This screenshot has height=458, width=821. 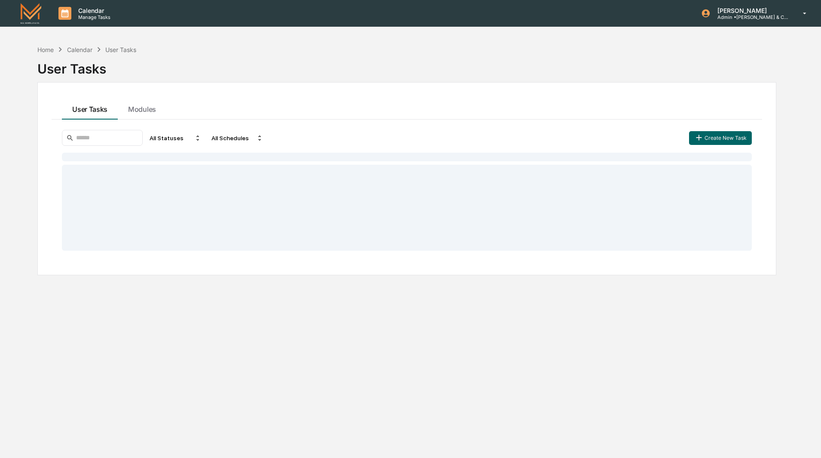 What do you see at coordinates (142, 108) in the screenshot?
I see `button: Modules` at bounding box center [142, 108].